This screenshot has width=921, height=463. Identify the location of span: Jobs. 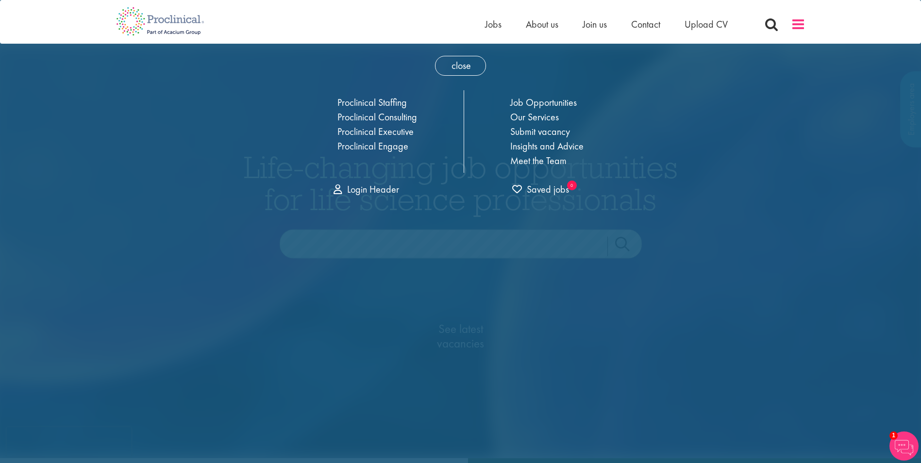
(493, 24).